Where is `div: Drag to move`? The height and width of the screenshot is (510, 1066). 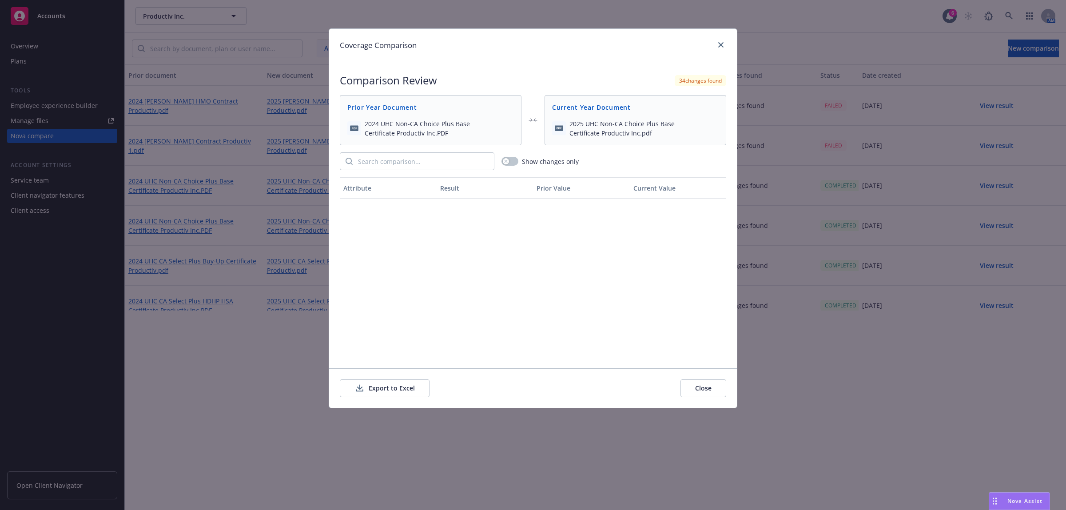 div: Drag to move is located at coordinates (995, 501).